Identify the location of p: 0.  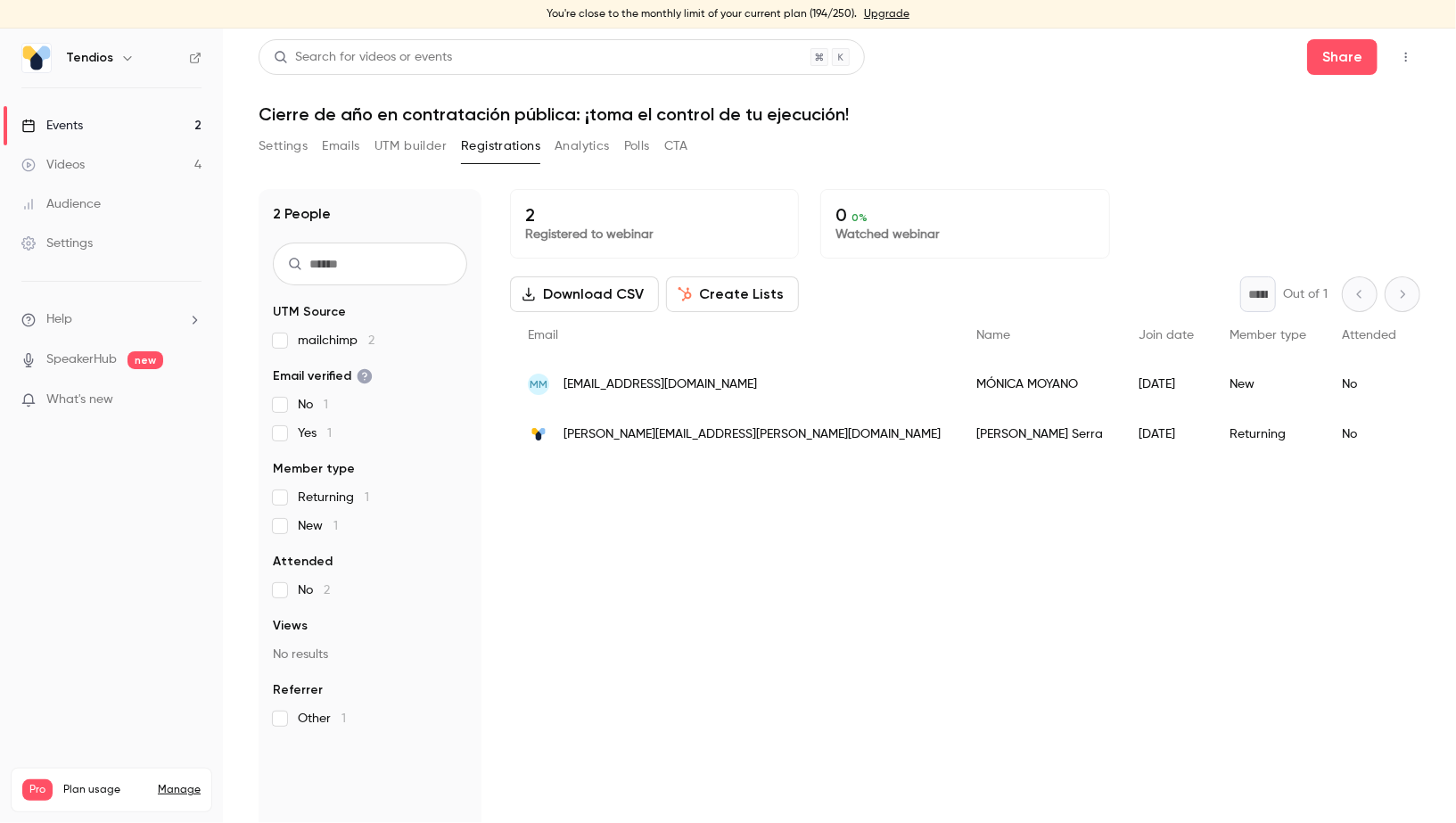
(965, 215).